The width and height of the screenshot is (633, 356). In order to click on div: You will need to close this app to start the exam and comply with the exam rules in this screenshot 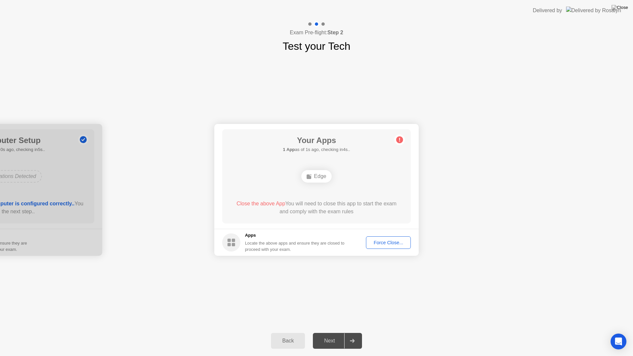, I will do `click(316, 208)`.